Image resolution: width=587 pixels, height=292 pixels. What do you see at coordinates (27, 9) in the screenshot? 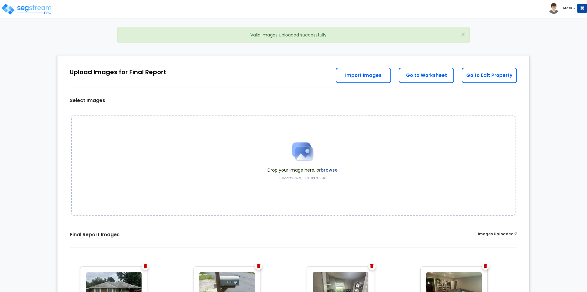
I see `img: logo_pro_r.png` at bounding box center [27, 9].